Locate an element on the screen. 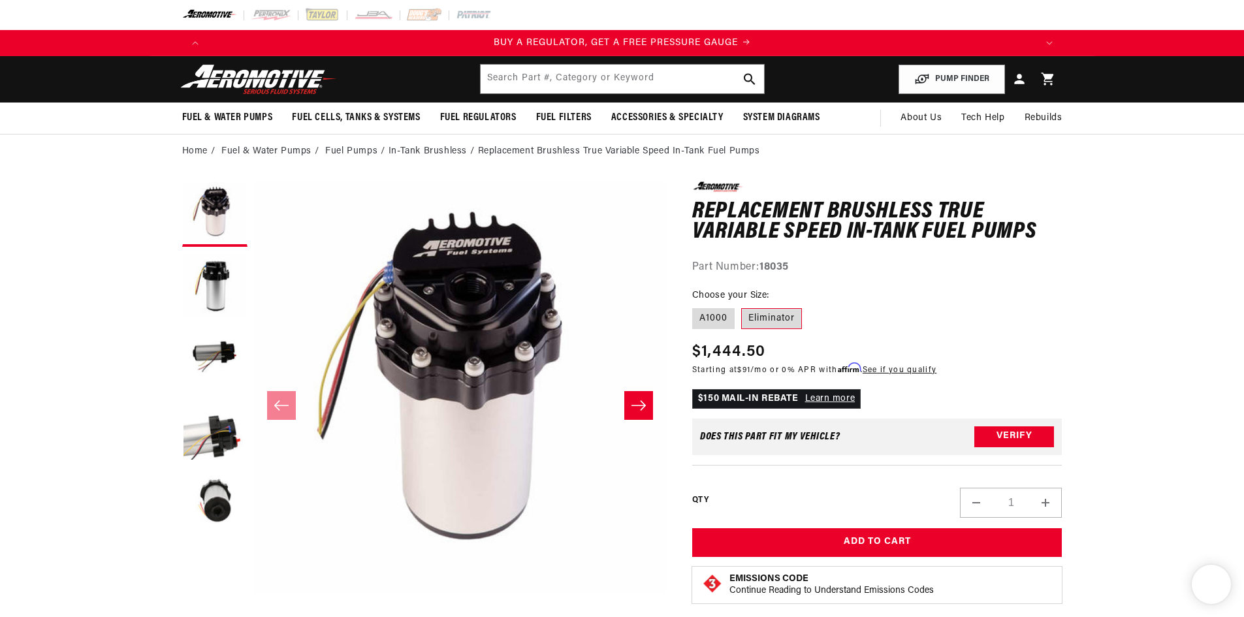 Image resolution: width=1244 pixels, height=617 pixels. summary: Fuel Filters is located at coordinates (563, 118).